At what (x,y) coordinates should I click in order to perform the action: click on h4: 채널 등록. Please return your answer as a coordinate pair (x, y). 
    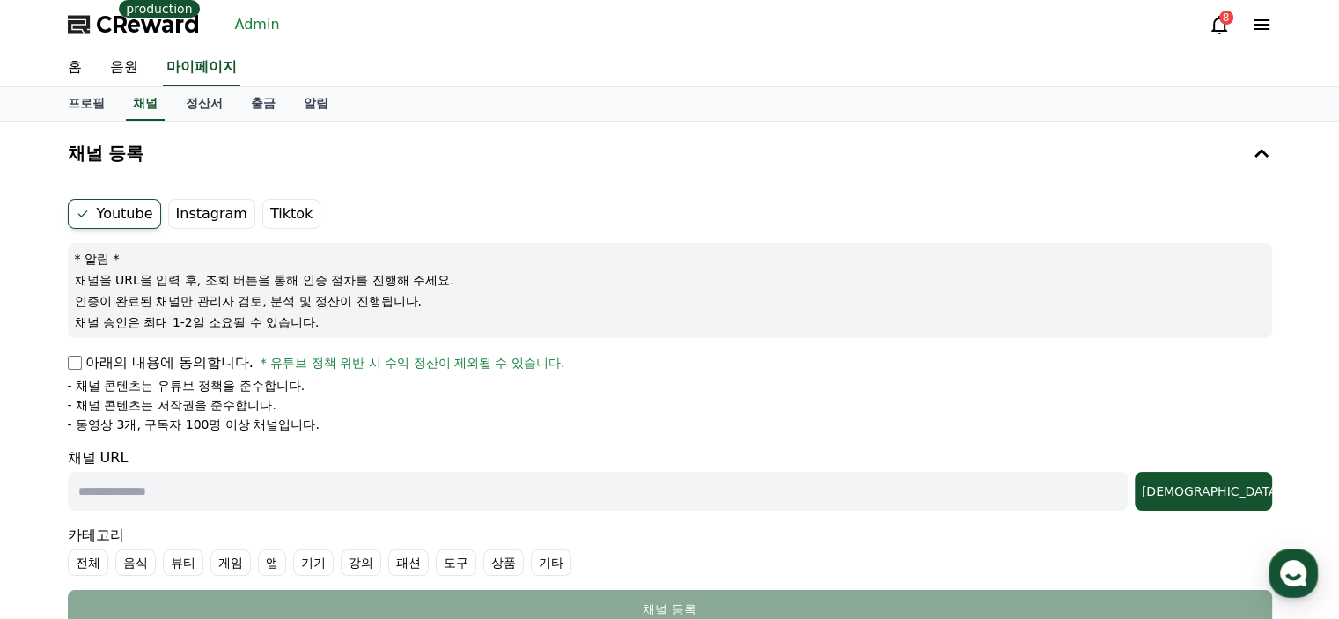
    Looking at the image, I should click on (106, 153).